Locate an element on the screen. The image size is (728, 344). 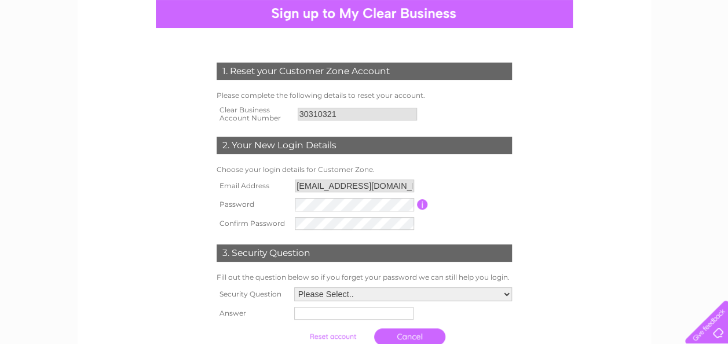
th: Confirm Password is located at coordinates (253, 223).